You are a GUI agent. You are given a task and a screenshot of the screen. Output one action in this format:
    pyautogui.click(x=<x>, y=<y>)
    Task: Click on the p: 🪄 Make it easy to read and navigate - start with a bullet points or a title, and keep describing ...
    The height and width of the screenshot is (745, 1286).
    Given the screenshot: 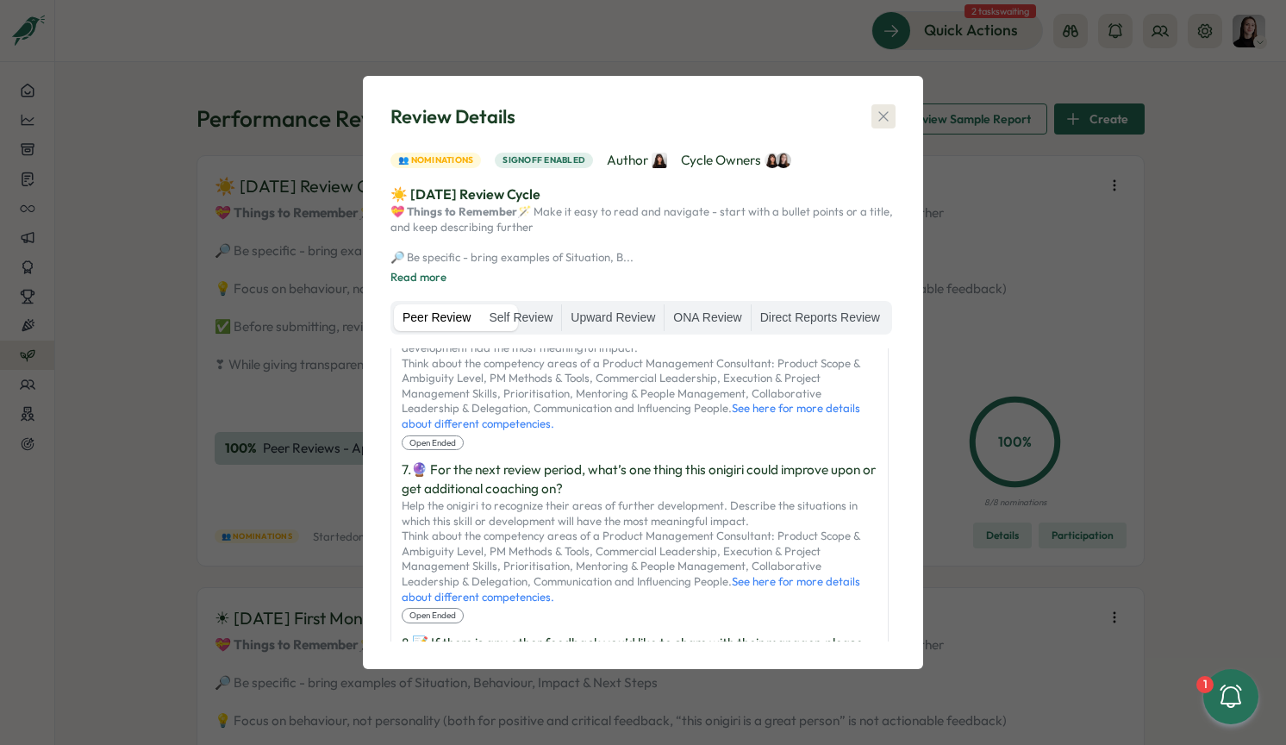 What is the action you would take?
    pyautogui.click(x=643, y=235)
    